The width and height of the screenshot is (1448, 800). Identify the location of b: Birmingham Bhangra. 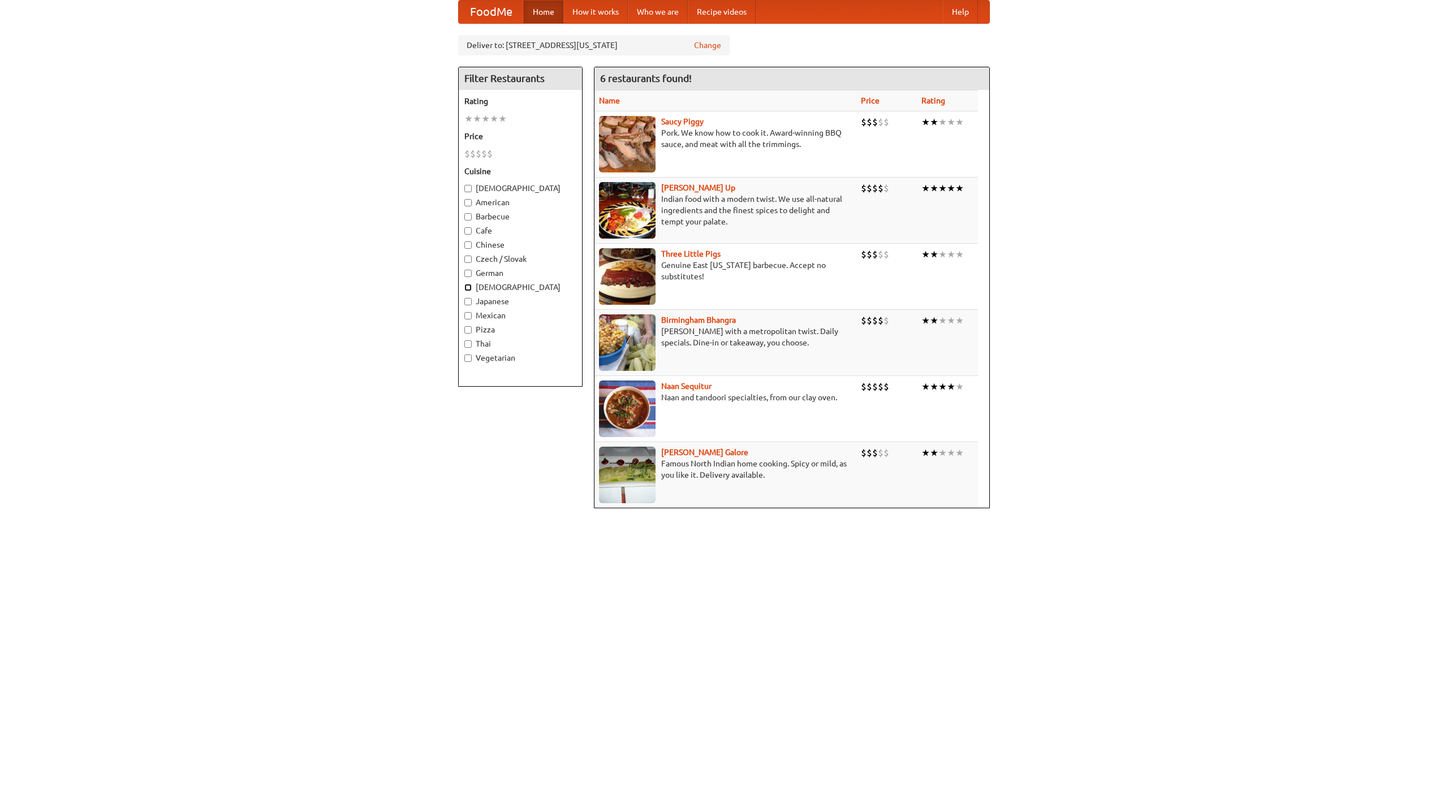
(698, 320).